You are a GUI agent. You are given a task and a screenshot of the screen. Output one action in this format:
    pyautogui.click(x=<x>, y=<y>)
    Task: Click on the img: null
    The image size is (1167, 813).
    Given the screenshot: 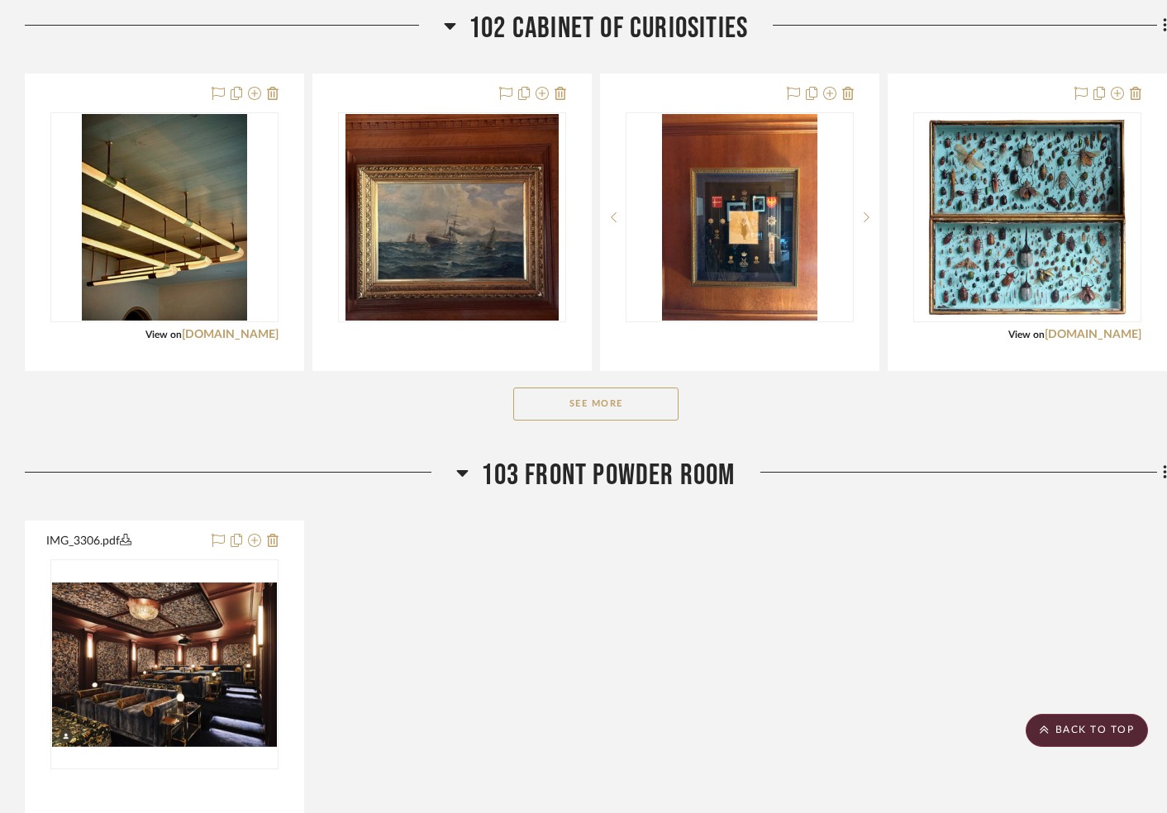 What is the action you would take?
    pyautogui.click(x=452, y=217)
    